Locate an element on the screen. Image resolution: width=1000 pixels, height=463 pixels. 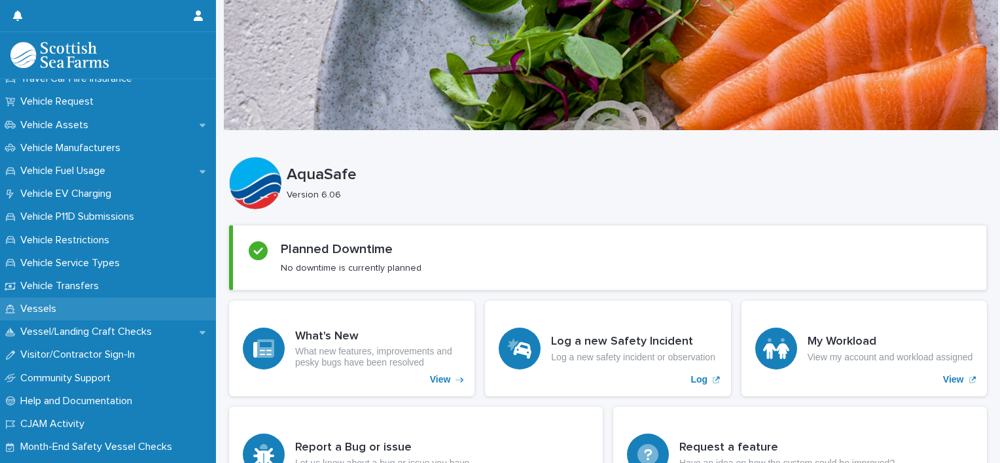
p: Community Support is located at coordinates (68, 378).